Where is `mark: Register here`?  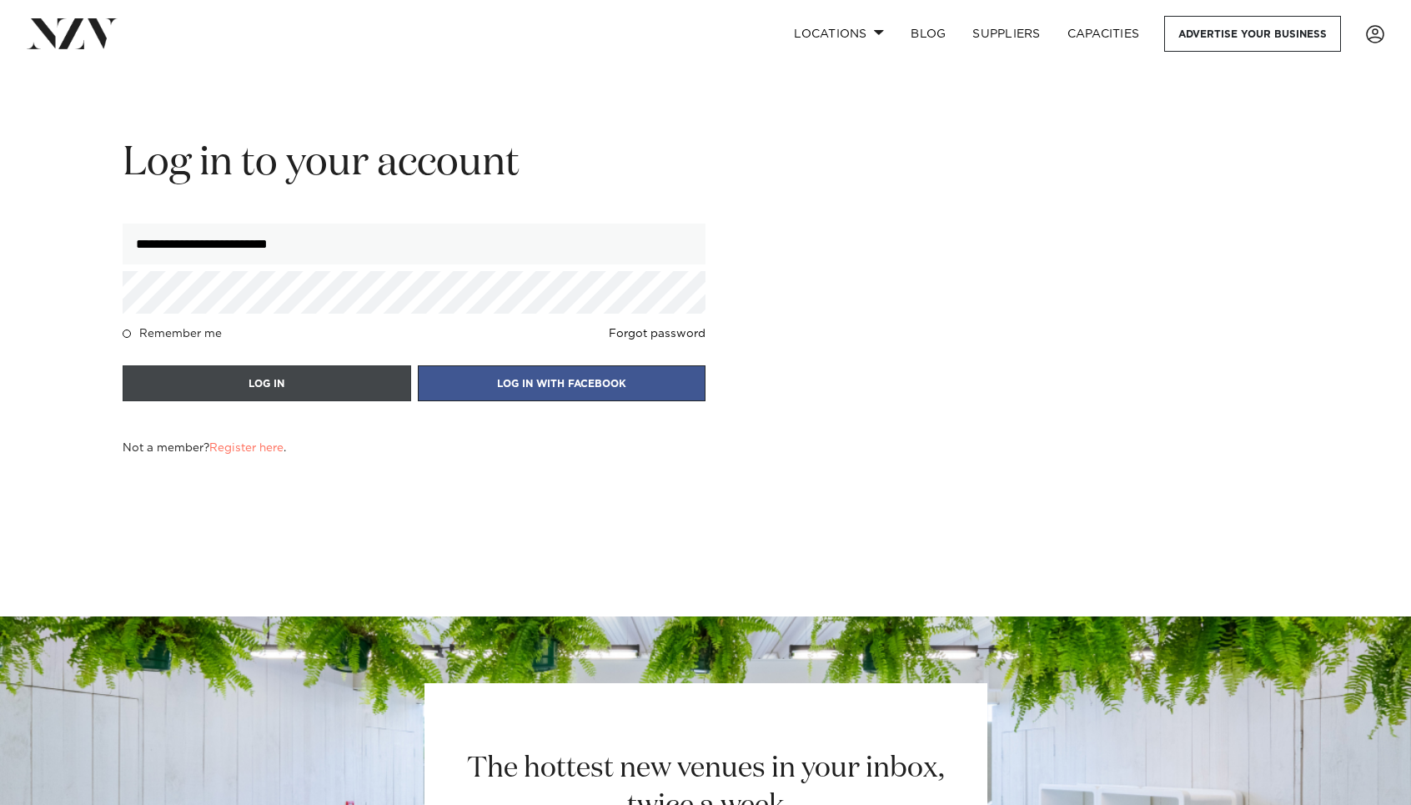
mark: Register here is located at coordinates (246, 448).